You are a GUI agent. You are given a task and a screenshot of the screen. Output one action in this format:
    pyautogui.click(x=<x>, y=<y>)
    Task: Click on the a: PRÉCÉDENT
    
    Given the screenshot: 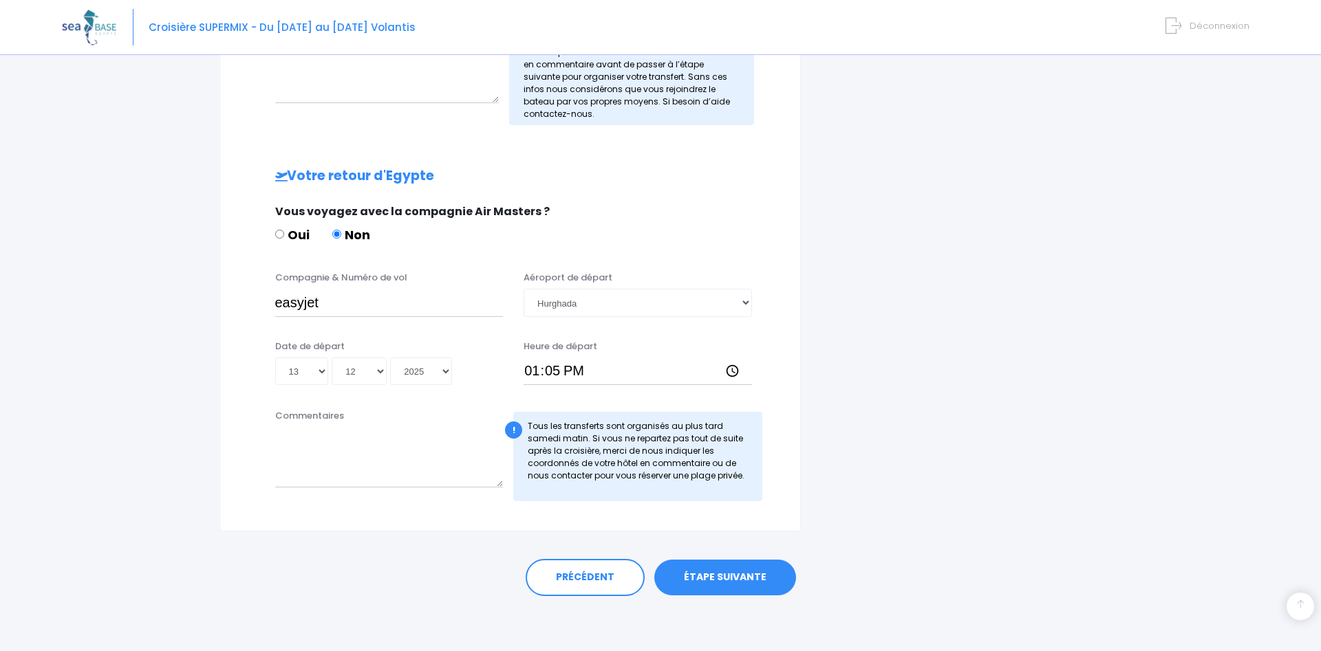 What is the action you would take?
    pyautogui.click(x=585, y=578)
    